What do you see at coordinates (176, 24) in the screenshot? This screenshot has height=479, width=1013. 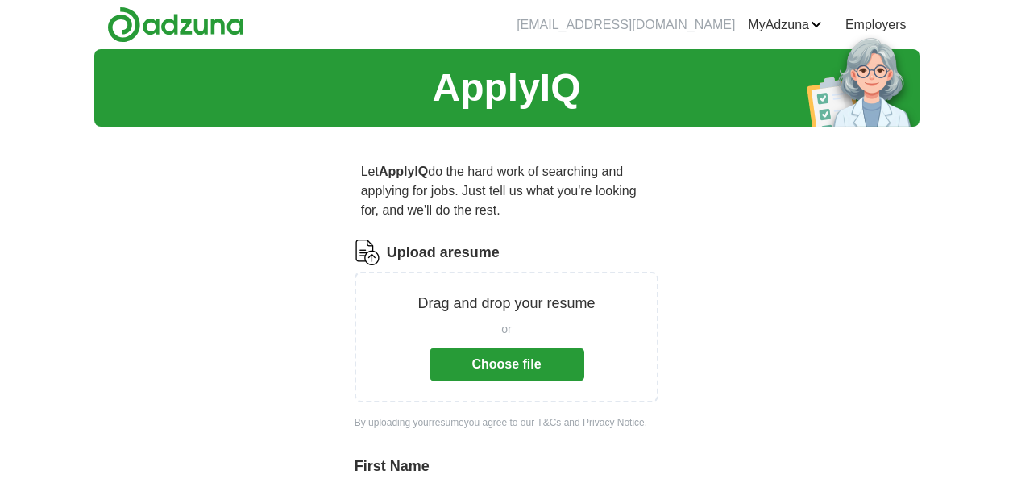 I see `img: Adzuna logo` at bounding box center [176, 24].